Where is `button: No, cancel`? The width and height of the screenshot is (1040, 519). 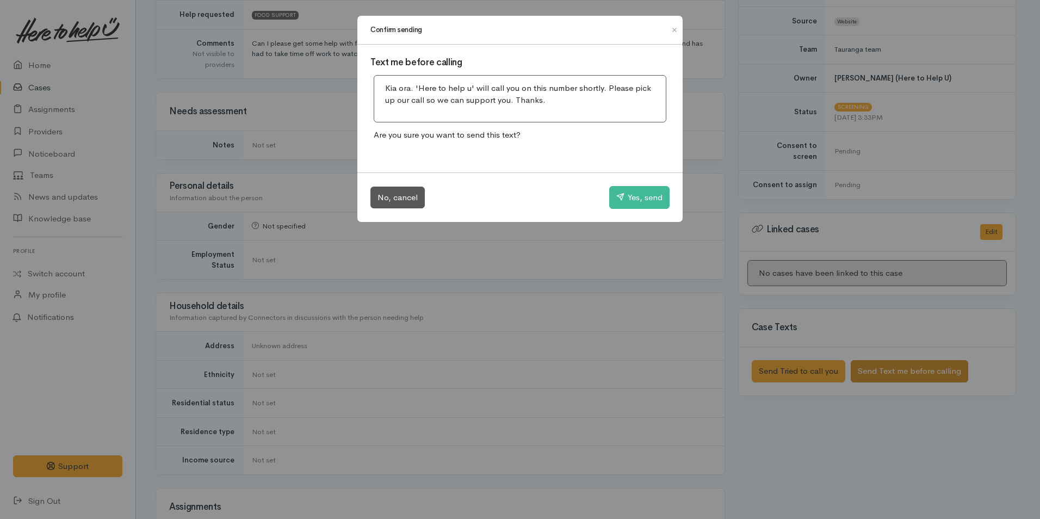
button: No, cancel is located at coordinates (397, 197).